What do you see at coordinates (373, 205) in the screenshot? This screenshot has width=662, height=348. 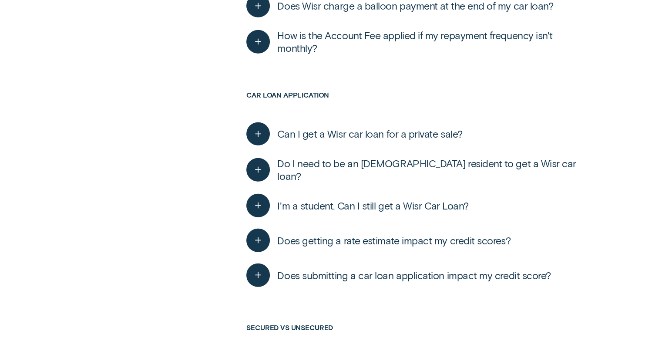 I see `span: I'm a student. Can I still get a Wisr Car Loan?` at bounding box center [373, 205].